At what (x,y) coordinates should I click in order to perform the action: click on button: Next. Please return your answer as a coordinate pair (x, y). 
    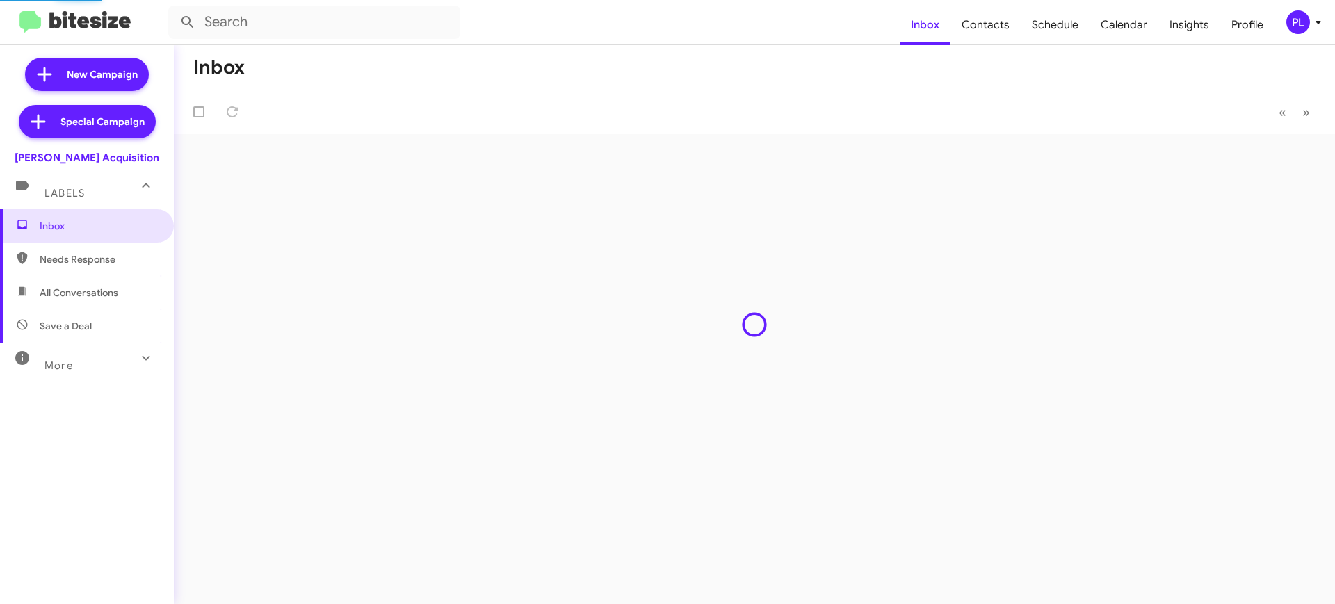
    Looking at the image, I should click on (1306, 112).